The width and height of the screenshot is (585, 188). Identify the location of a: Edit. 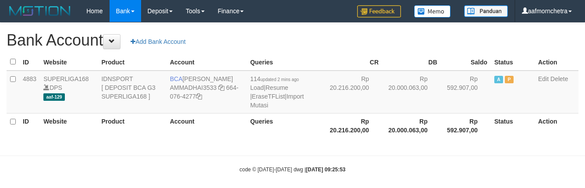
(544, 79).